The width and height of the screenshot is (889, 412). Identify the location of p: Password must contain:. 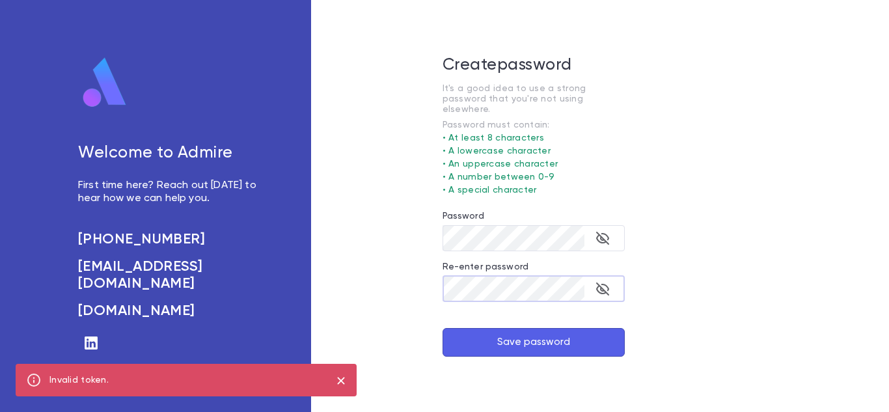
(533, 125).